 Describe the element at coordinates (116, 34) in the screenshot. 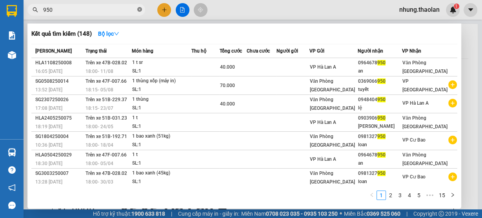

I see `span: down` at that location.